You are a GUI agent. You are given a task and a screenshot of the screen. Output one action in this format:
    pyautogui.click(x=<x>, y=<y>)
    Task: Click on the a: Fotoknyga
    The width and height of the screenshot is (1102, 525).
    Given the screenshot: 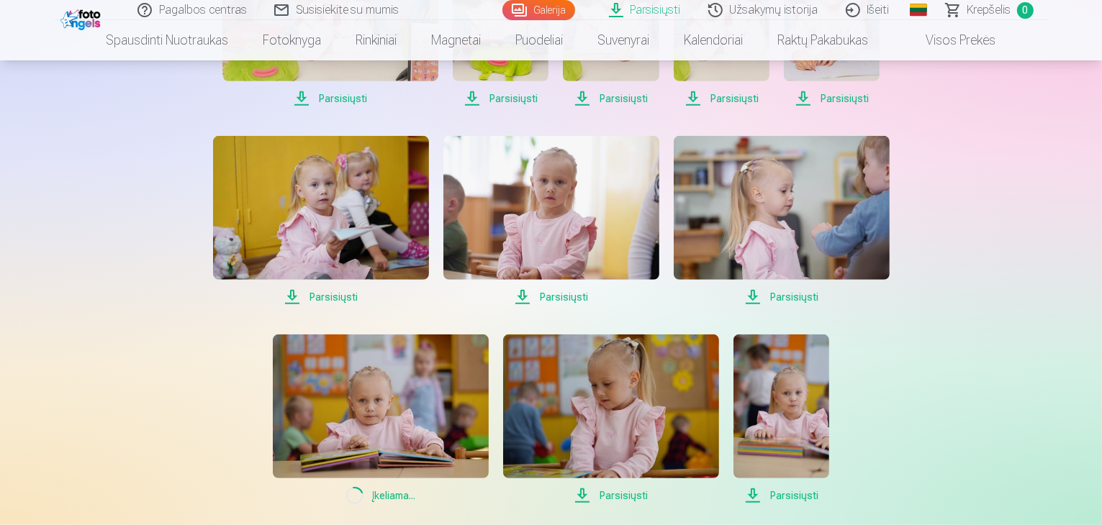 What is the action you would take?
    pyautogui.click(x=292, y=40)
    